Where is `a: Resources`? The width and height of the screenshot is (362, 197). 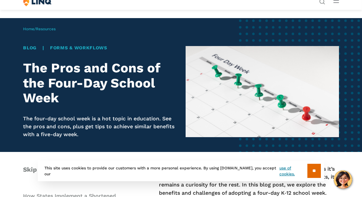
a: Resources is located at coordinates (46, 29).